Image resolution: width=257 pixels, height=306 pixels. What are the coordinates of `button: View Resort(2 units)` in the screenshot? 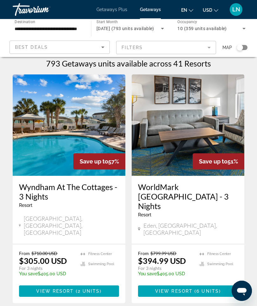 It's located at (69, 291).